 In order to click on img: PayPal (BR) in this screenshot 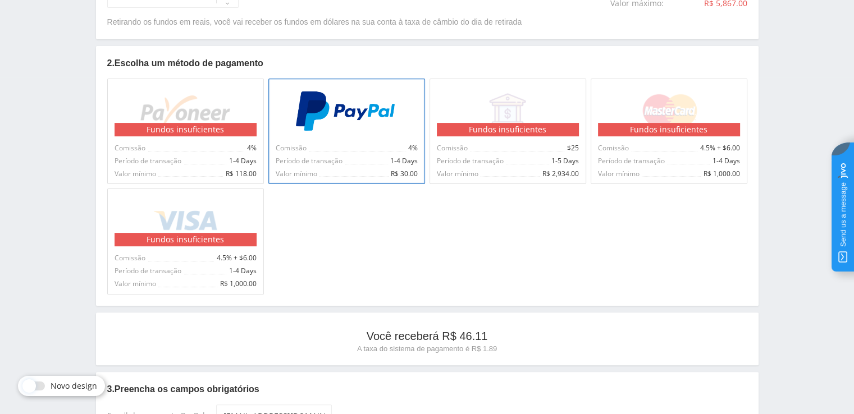, I will do `click(346, 111)`.